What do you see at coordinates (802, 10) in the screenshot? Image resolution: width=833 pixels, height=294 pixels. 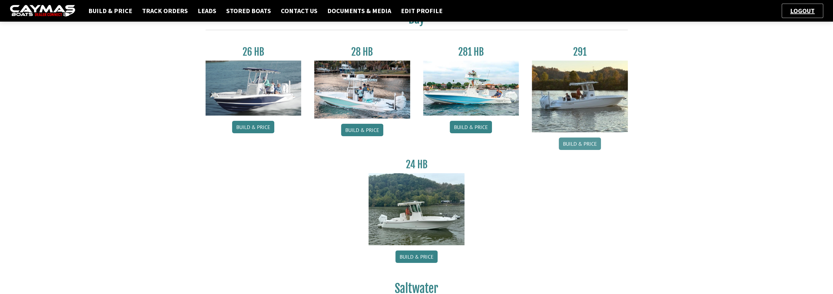 I see `a: Logout` at bounding box center [802, 10].